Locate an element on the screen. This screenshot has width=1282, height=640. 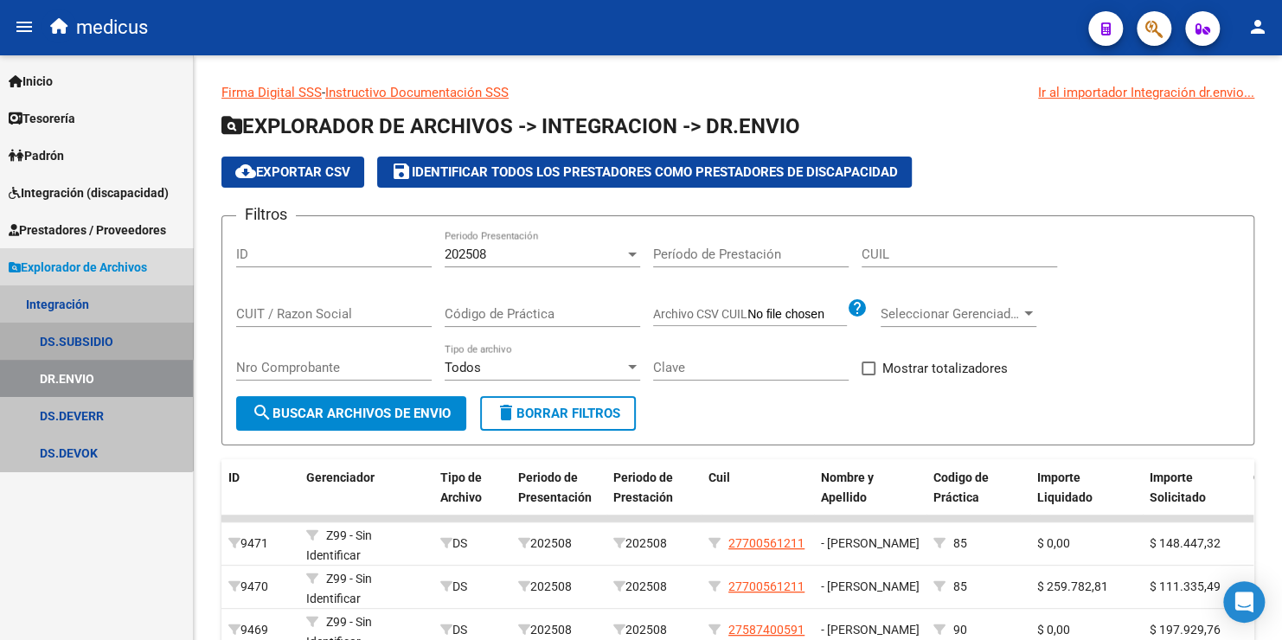
span: Cuil is located at coordinates (719, 477).